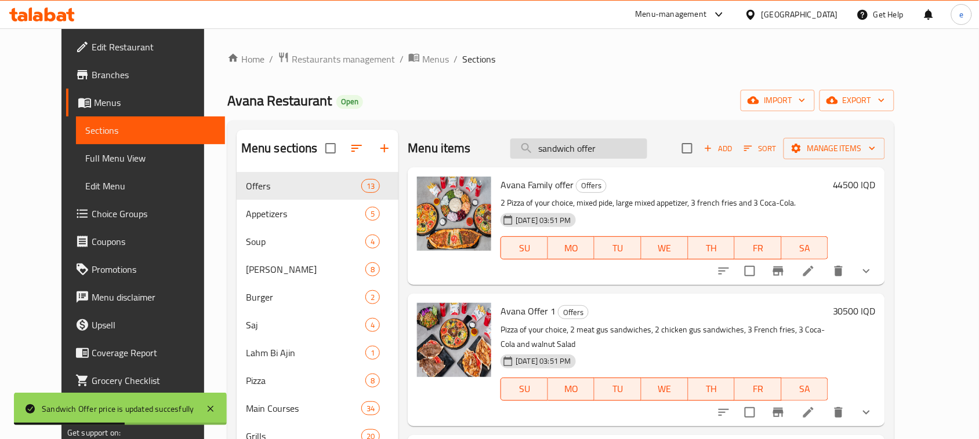  I want to click on input: search, so click(579, 148).